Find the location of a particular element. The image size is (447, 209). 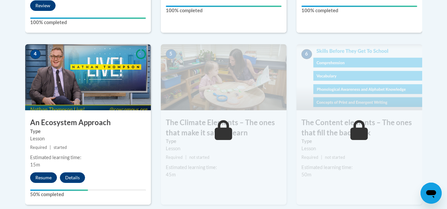

h3: The Content elements – The ones that fill the backpack is located at coordinates (359, 128).